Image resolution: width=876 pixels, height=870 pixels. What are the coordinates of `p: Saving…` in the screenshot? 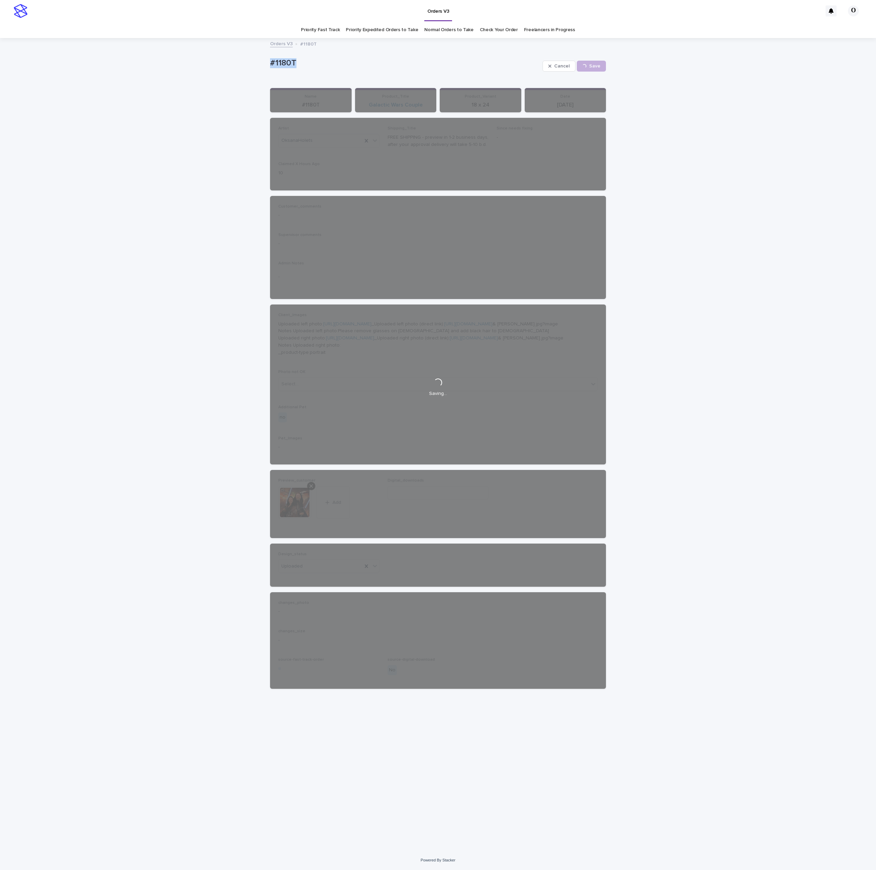 It's located at (438, 394).